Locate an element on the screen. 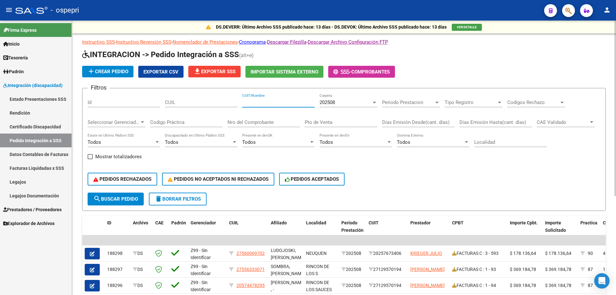 The image size is (616, 295). datatable-header-cell: Archivo is located at coordinates (142, 230).